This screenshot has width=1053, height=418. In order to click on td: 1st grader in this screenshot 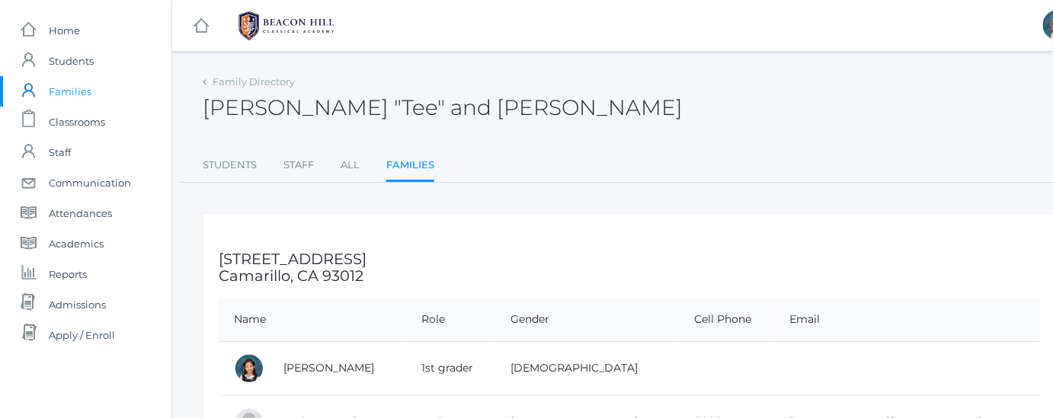, I will do `click(450, 368)`.